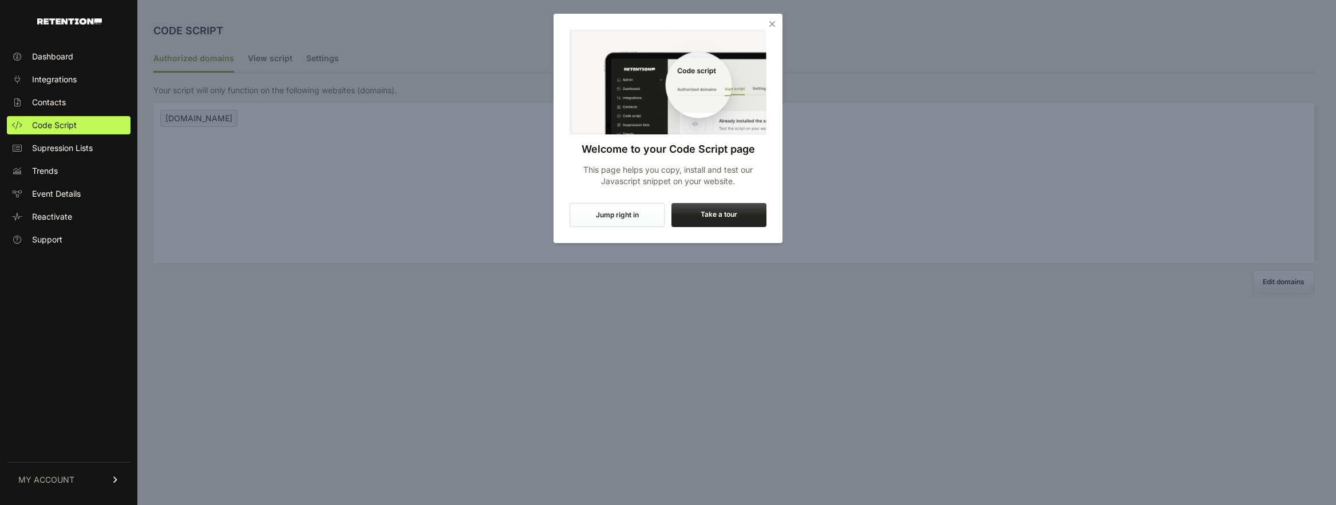 This screenshot has height=505, width=1336. What do you see at coordinates (62, 148) in the screenshot?
I see `span: Supression Lists` at bounding box center [62, 148].